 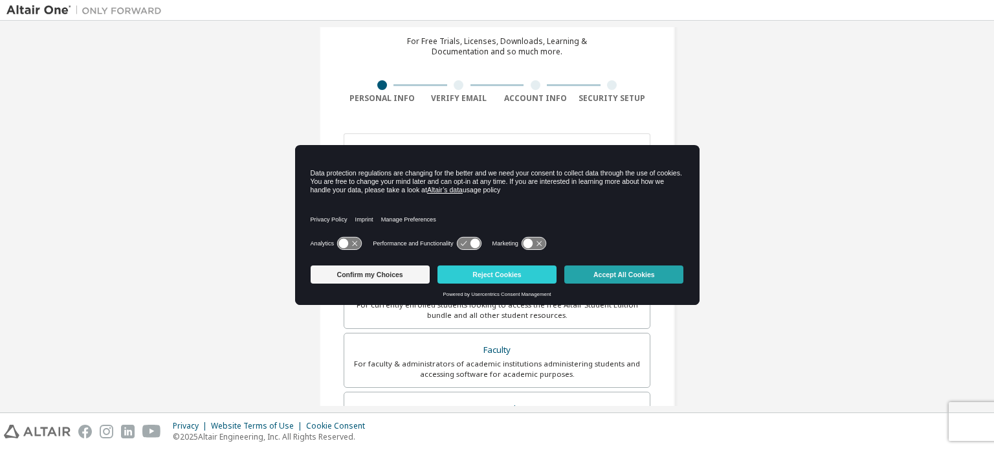 I want to click on div: Everyone else, so click(x=497, y=409).